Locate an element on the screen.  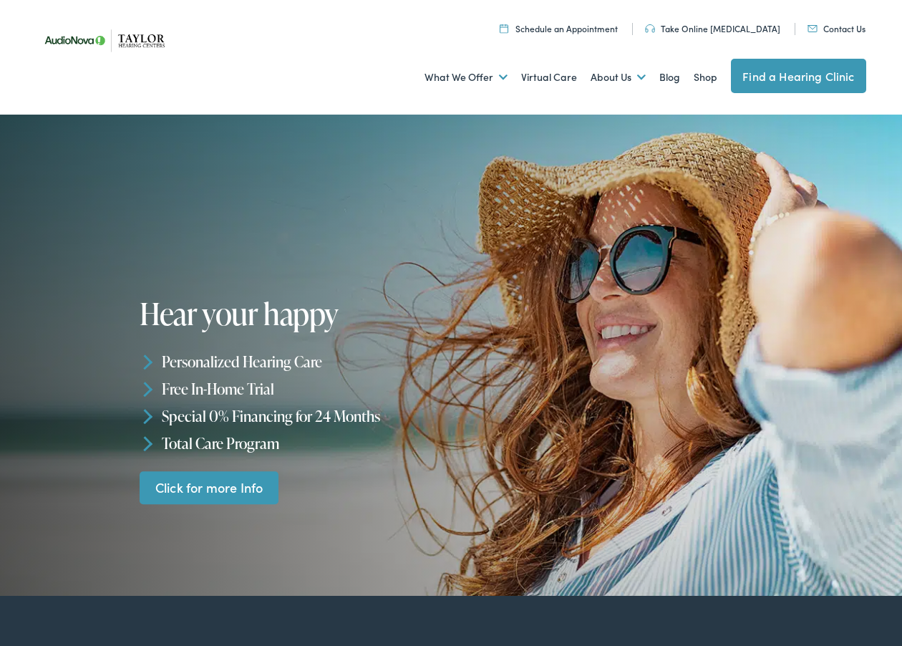
li: Free In-Home Trial is located at coordinates (297, 389).